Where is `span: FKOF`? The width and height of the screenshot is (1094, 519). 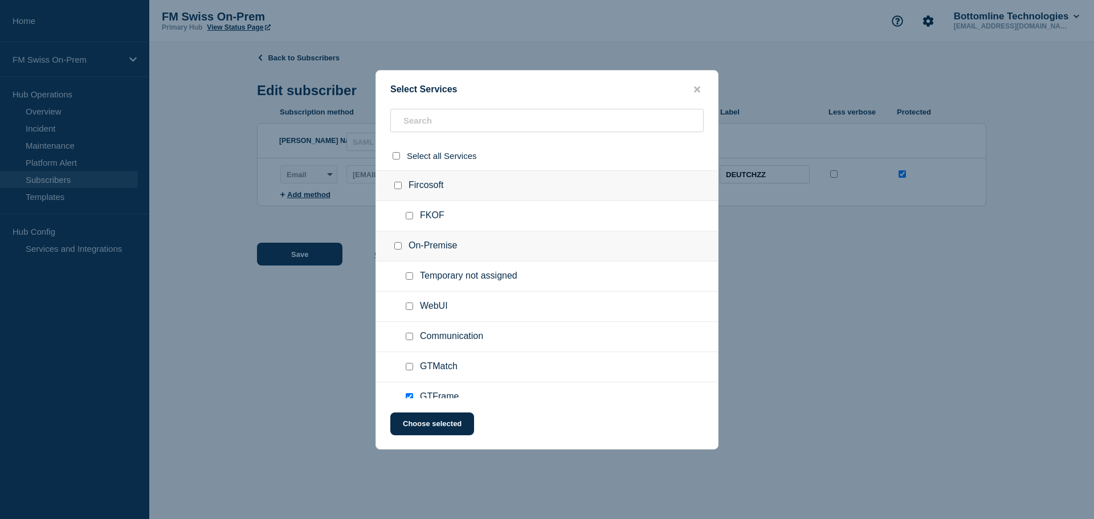
span: FKOF is located at coordinates (432, 216).